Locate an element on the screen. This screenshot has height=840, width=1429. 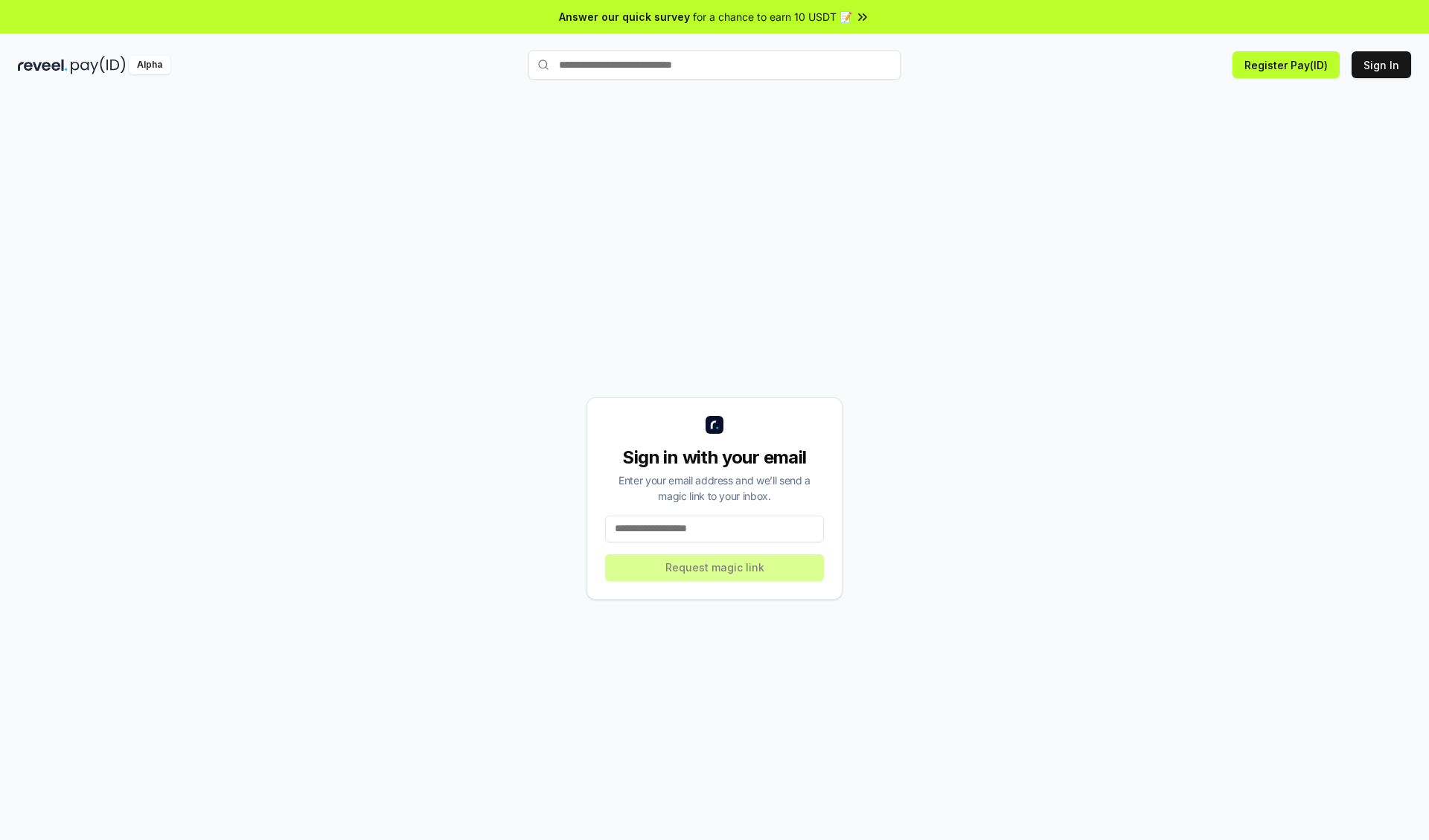
div: Alpha is located at coordinates (150, 65).